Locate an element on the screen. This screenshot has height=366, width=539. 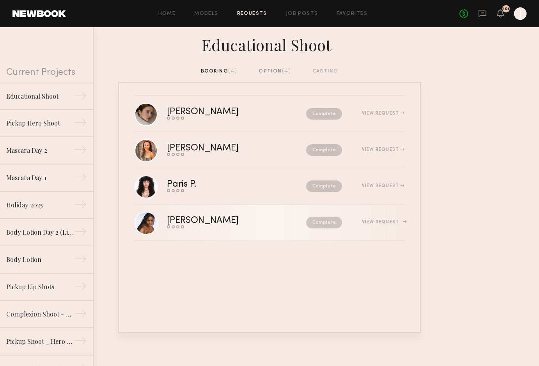
div: Pickup Hero Shoot is located at coordinates (40, 123).